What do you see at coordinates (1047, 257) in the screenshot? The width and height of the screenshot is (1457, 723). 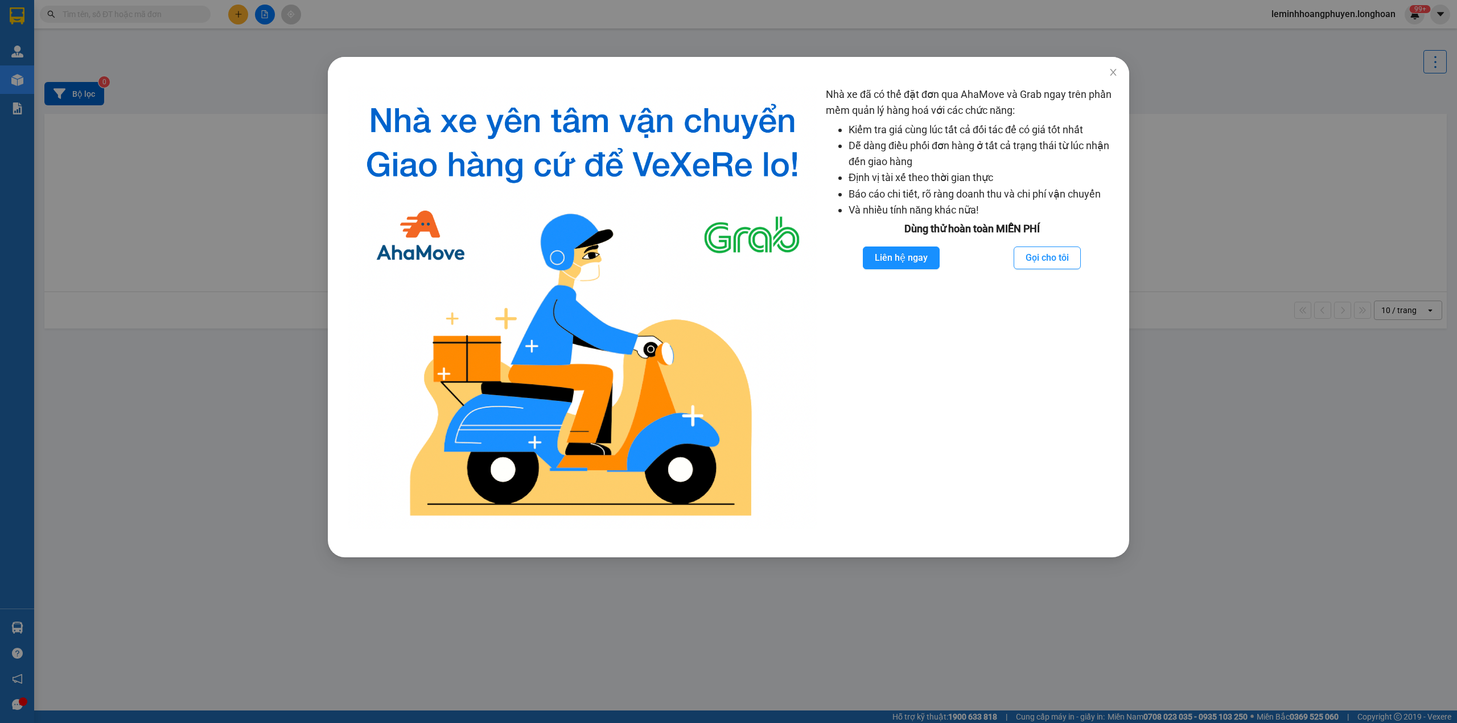 I see `span: Gọi cho tôi` at bounding box center [1047, 257].